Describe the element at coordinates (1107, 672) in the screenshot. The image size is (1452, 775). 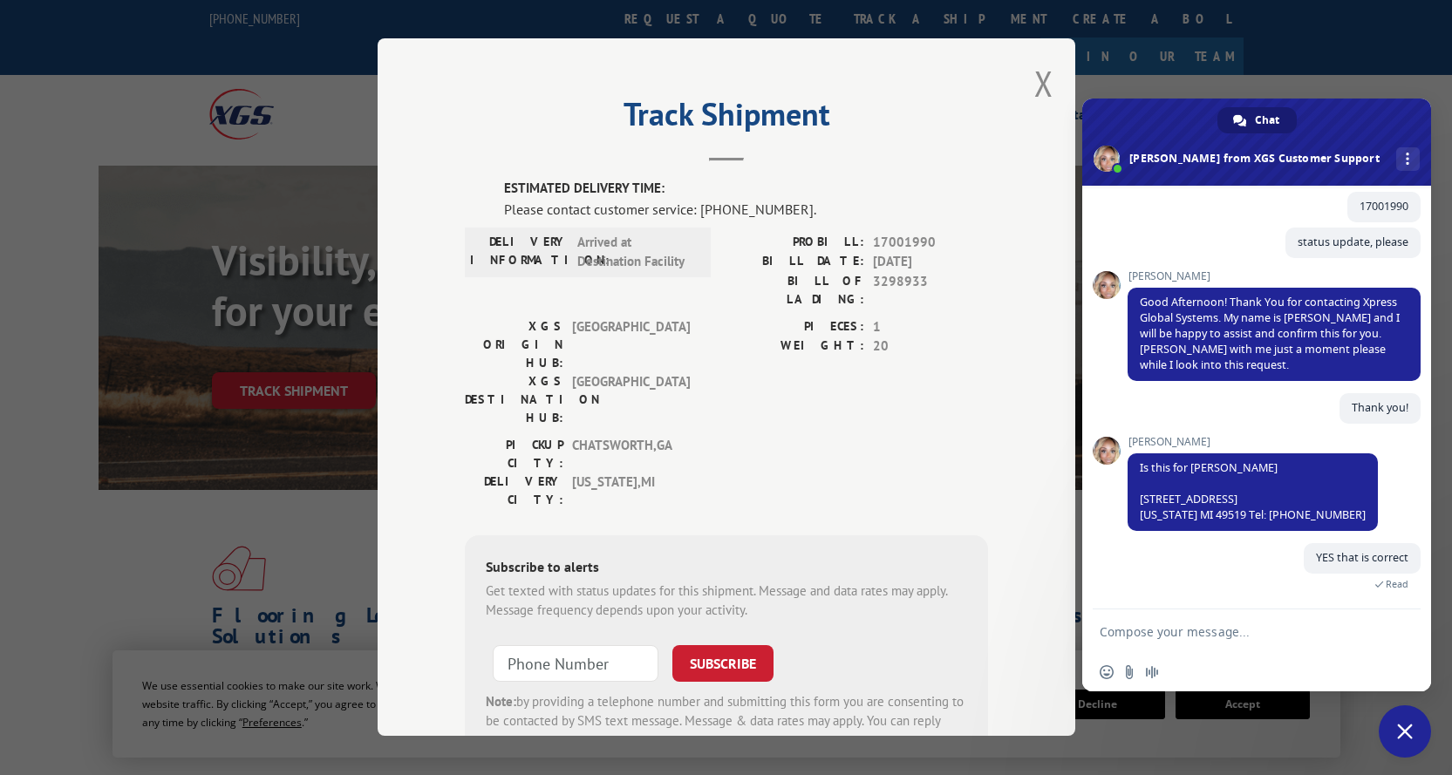
I see `span: Insert an emoji` at that location.